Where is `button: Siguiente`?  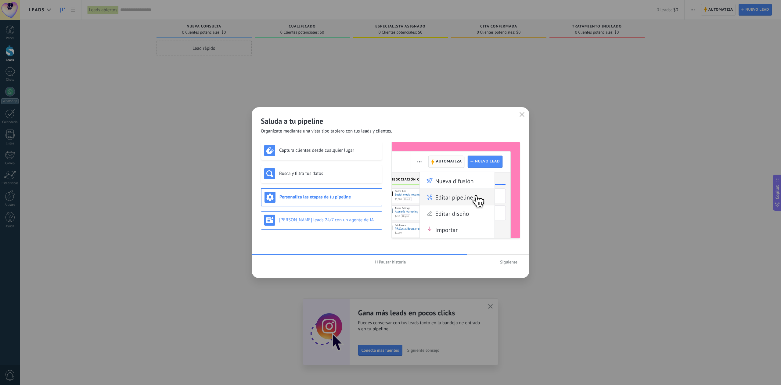
button: Siguiente is located at coordinates (508, 262).